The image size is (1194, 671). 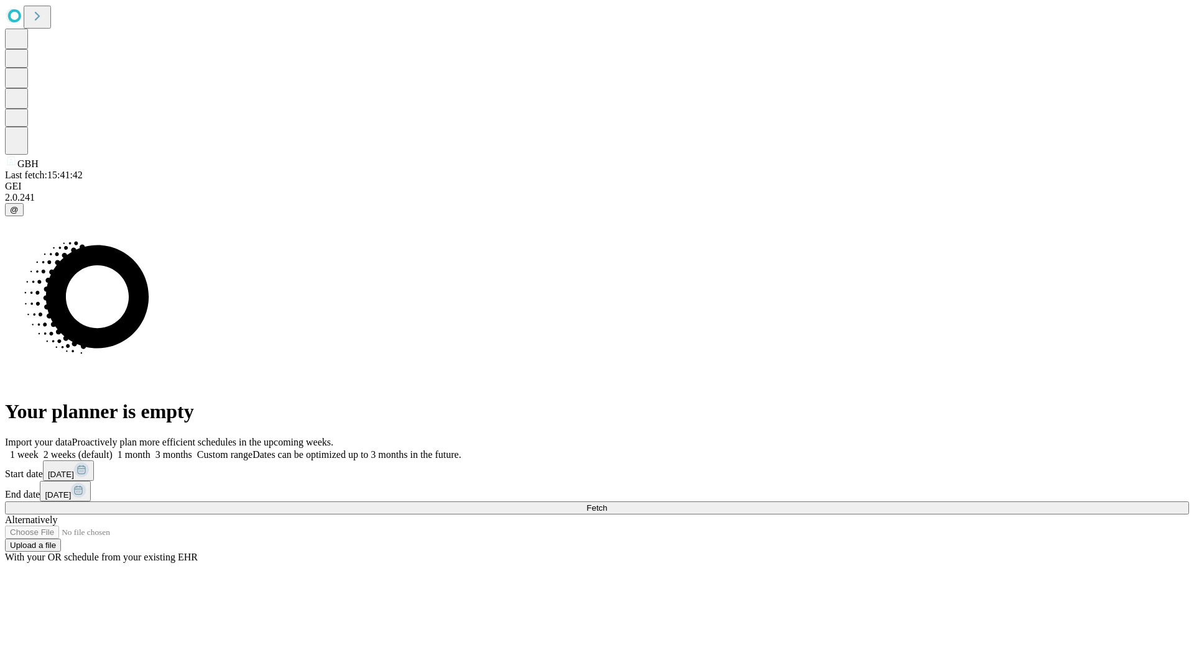 What do you see at coordinates (78, 454) in the screenshot?
I see `span: 2 weeks (default)` at bounding box center [78, 454].